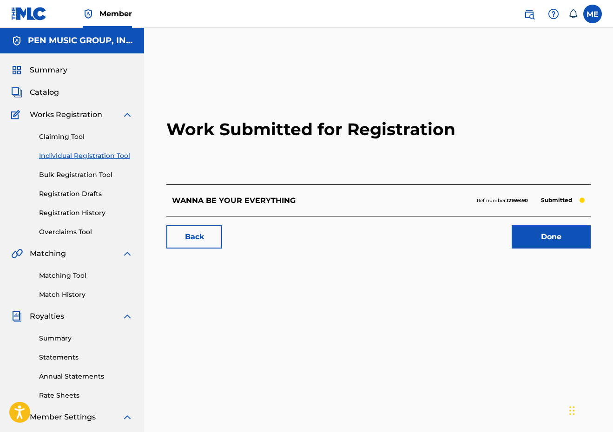 The width and height of the screenshot is (613, 432). What do you see at coordinates (116, 13) in the screenshot?
I see `span: Member` at bounding box center [116, 13].